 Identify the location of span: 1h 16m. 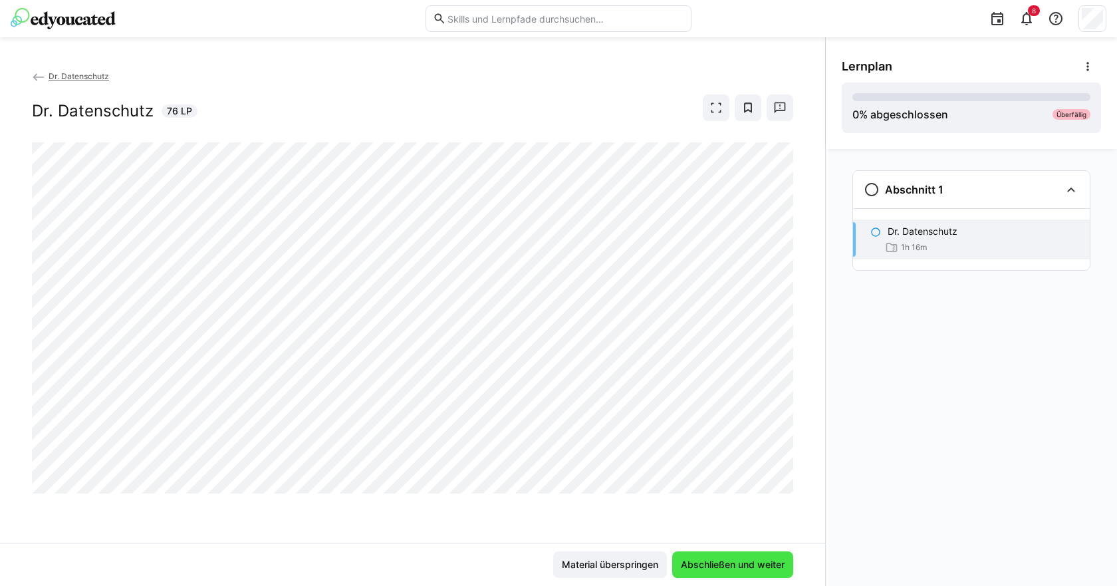
(914, 247).